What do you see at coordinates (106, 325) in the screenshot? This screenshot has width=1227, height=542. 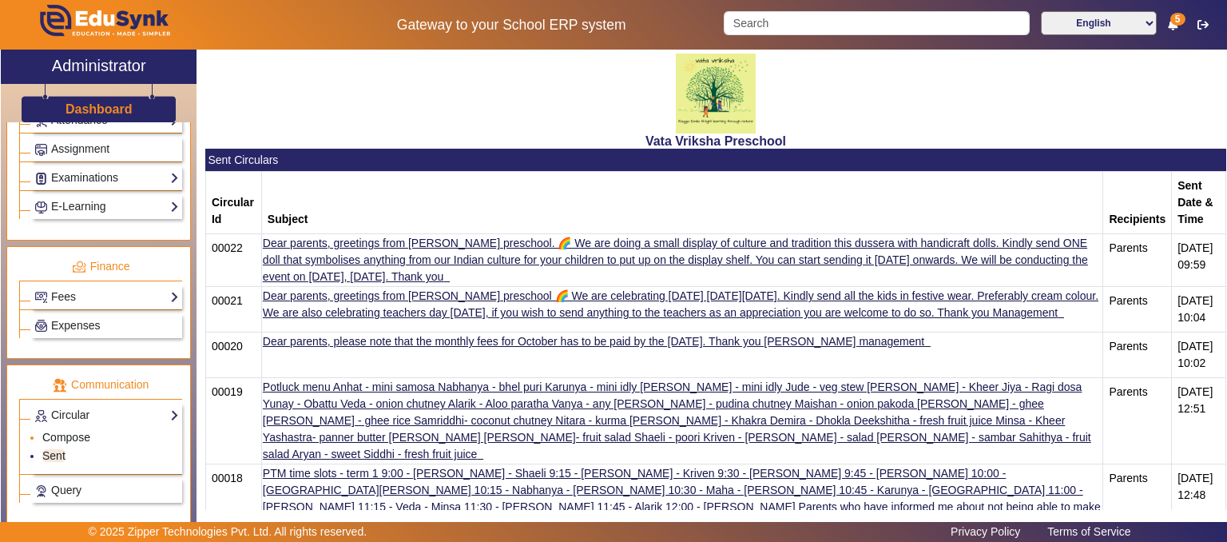 I see `a: Expenses` at bounding box center [106, 325].